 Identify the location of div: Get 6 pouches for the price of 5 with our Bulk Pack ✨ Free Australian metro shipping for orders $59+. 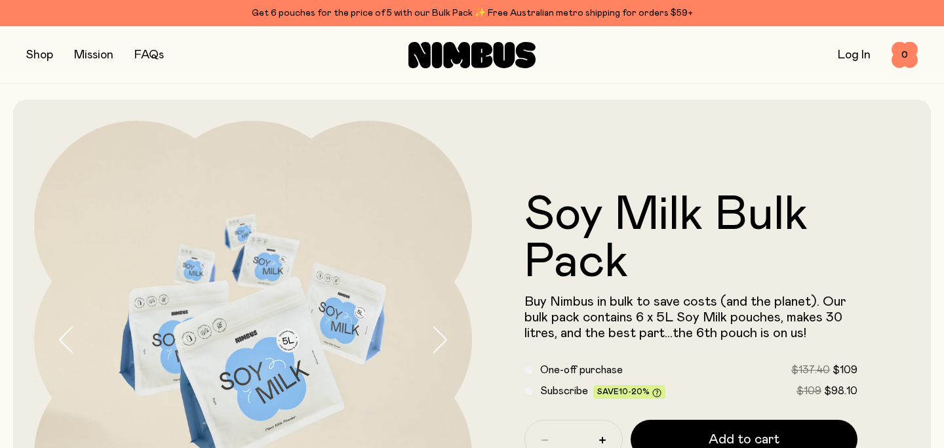
(472, 13).